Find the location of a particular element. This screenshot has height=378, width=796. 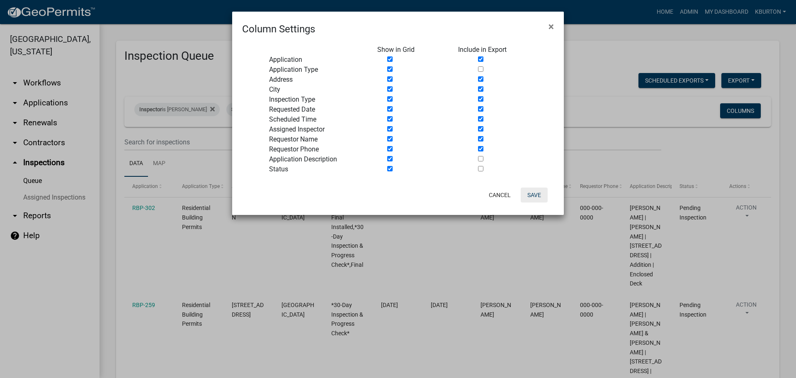

div: Show in Grid is located at coordinates (412, 50).